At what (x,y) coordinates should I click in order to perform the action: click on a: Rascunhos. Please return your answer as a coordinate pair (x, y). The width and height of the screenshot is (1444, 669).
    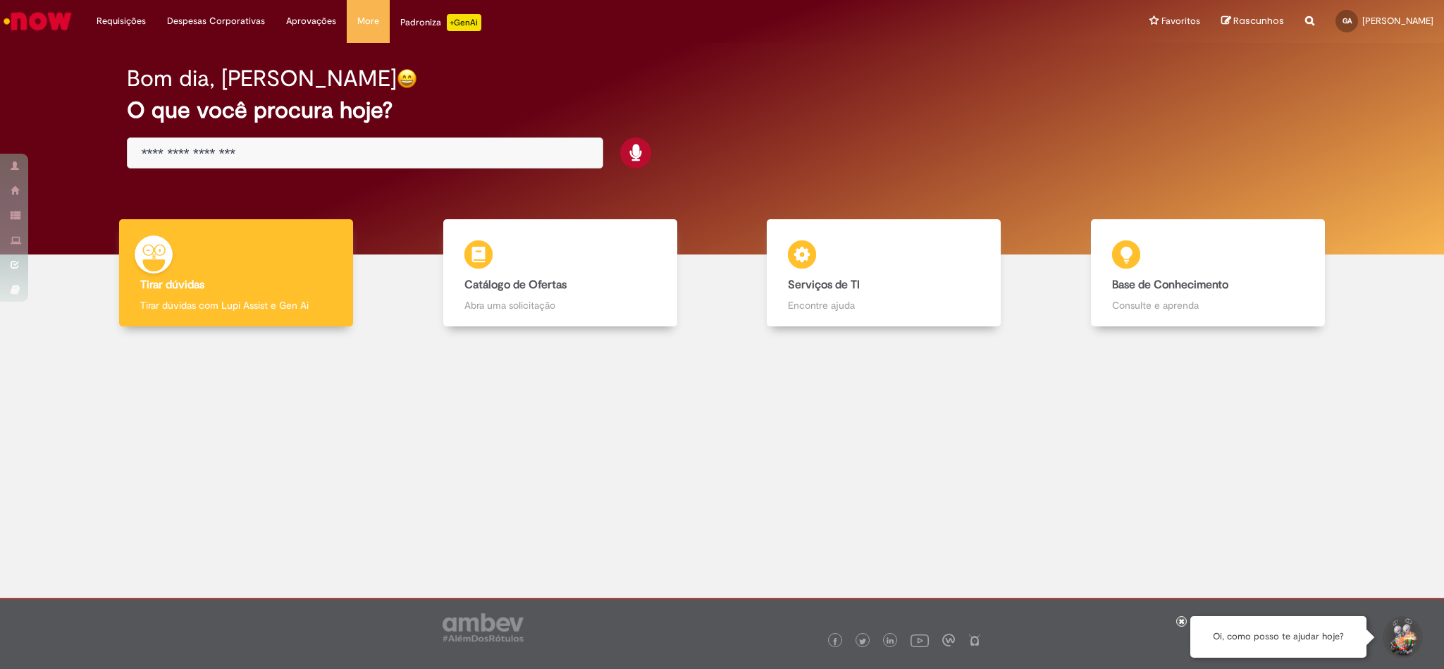
    Looking at the image, I should click on (1252, 21).